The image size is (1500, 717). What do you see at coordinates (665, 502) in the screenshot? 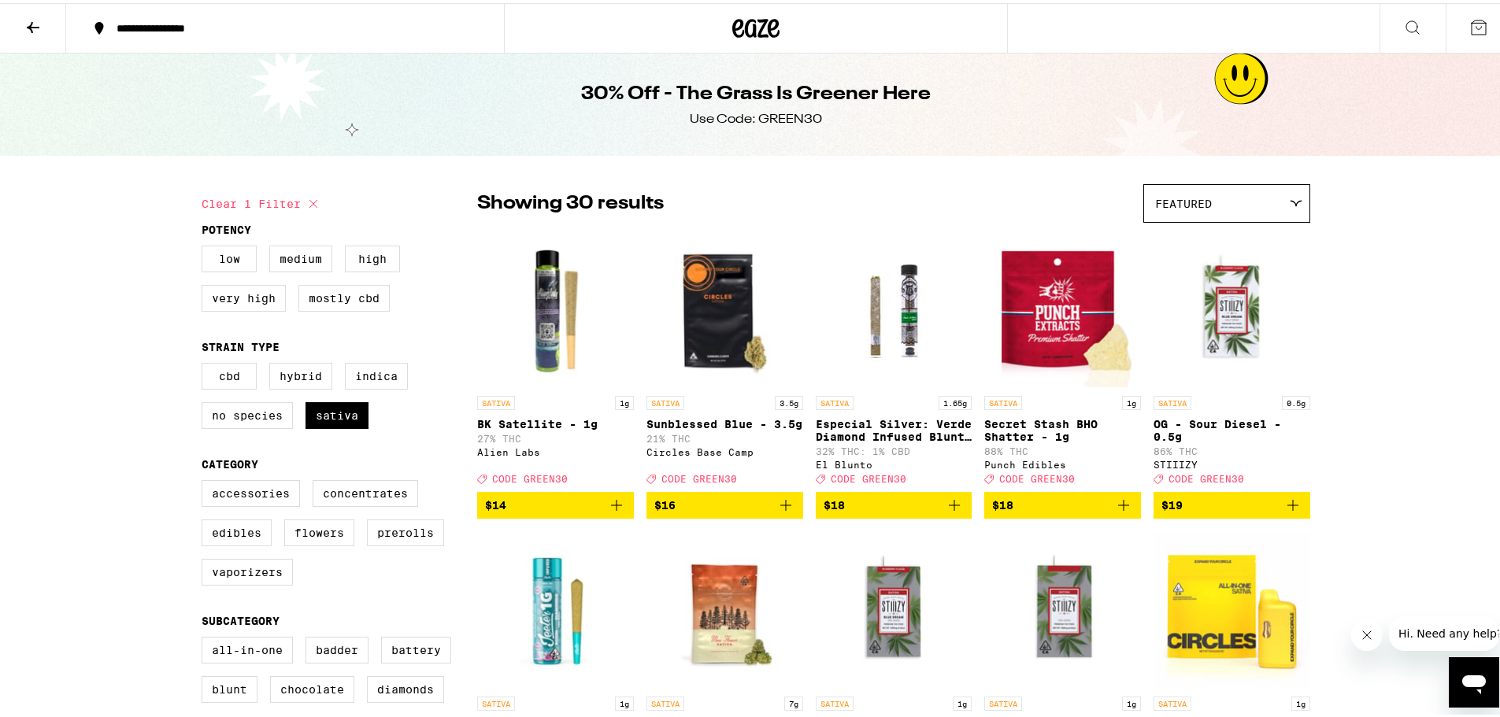
I see `span: $16` at bounding box center [665, 502].